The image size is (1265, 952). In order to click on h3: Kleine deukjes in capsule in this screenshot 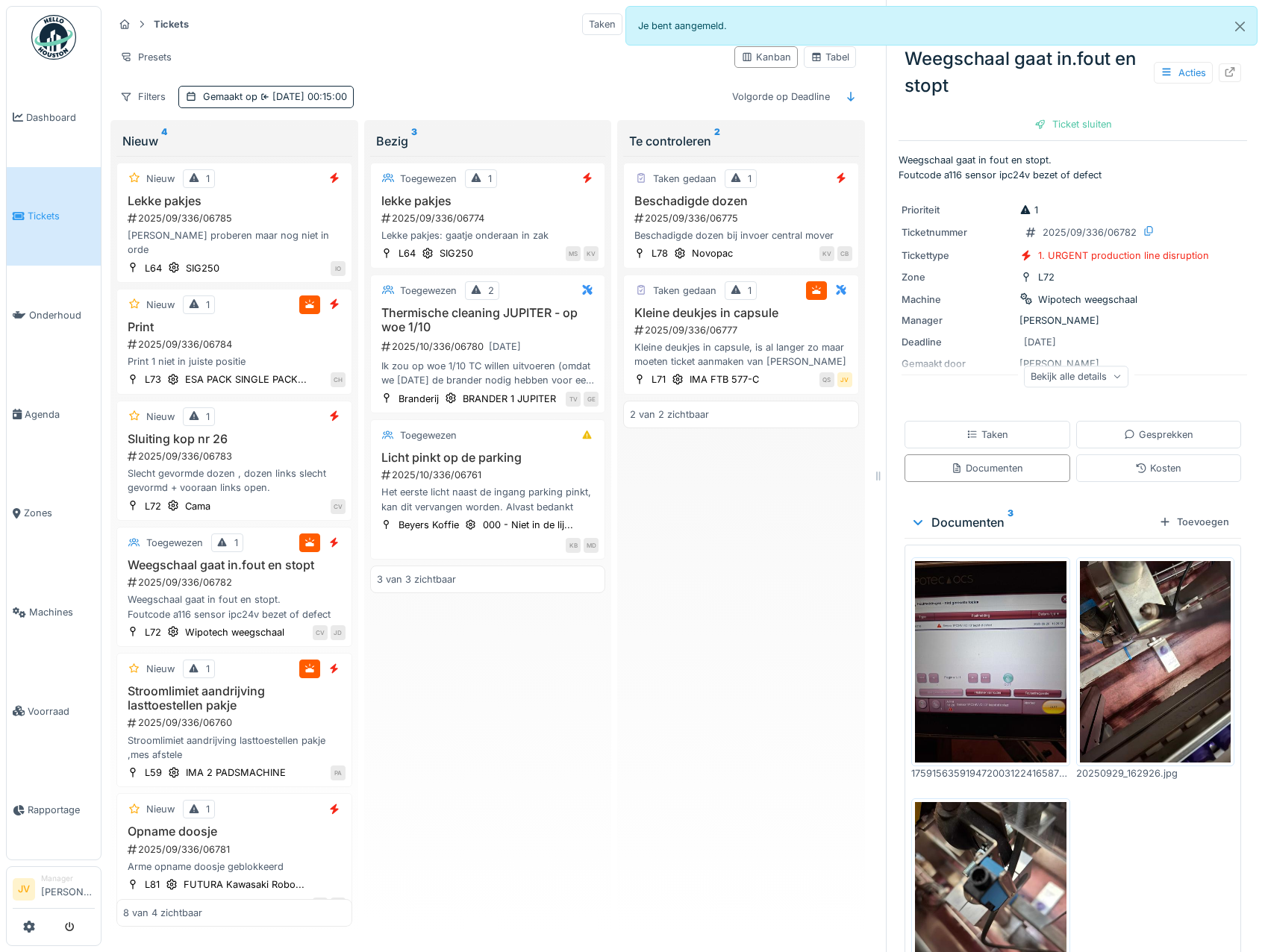, I will do `click(741, 312)`.